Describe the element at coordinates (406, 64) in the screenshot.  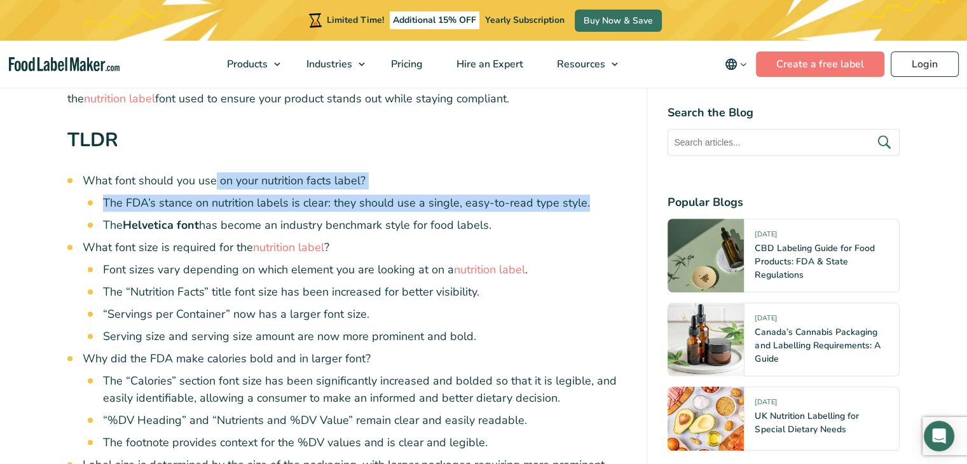
I see `span: Pricing` at that location.